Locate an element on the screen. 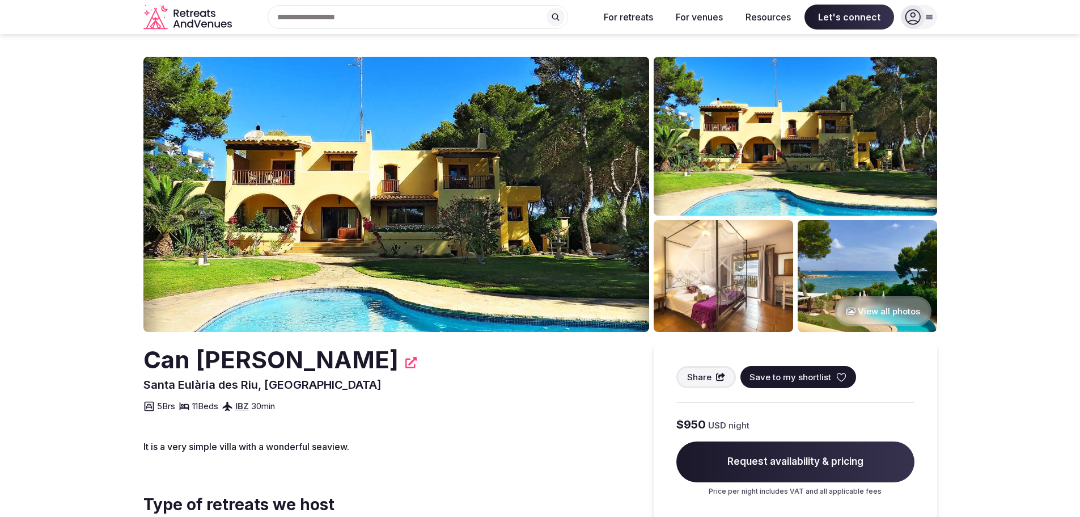 This screenshot has width=1080, height=517. span: Type of retreats we host is located at coordinates (387, 504).